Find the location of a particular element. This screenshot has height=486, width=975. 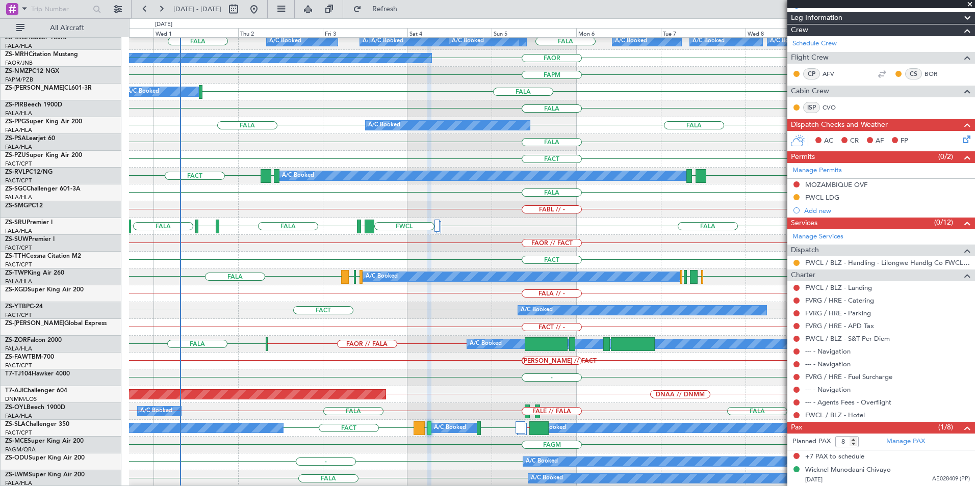

a: FAGM/QRA is located at coordinates (20, 450).